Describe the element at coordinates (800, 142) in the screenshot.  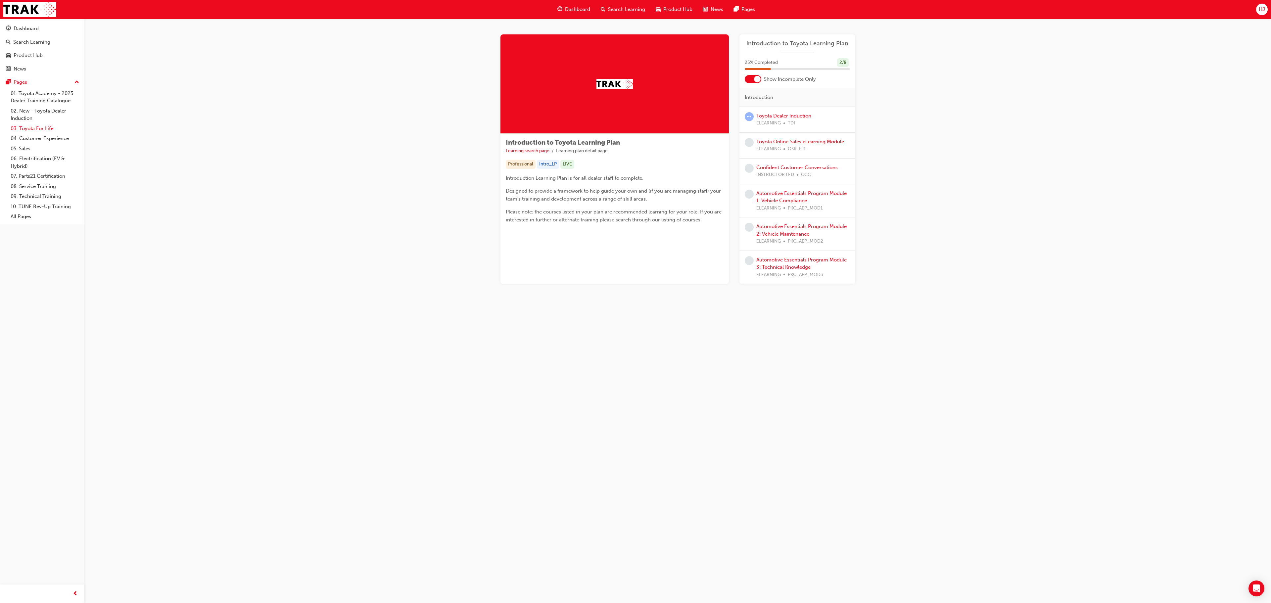
I see `a: Toyota Online Sales eLearning Module` at that location.